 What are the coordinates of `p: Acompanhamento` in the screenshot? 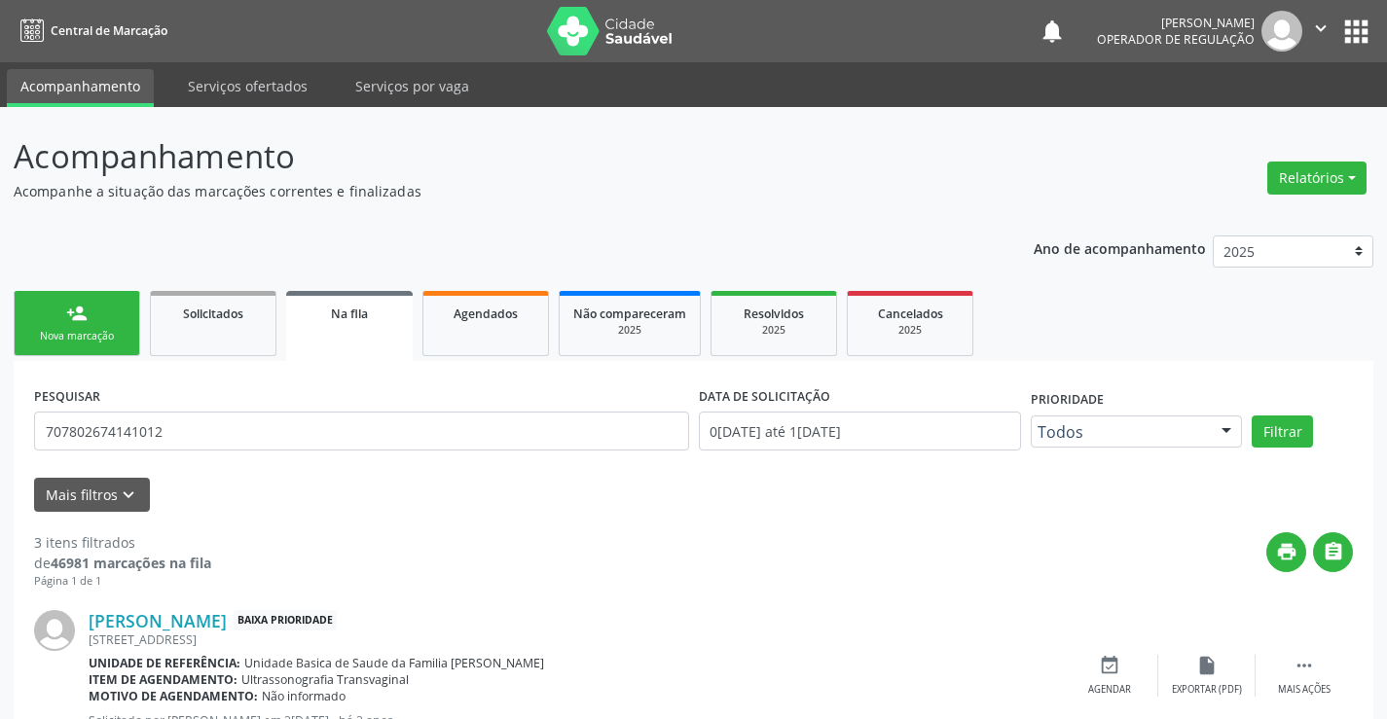 It's located at (489, 157).